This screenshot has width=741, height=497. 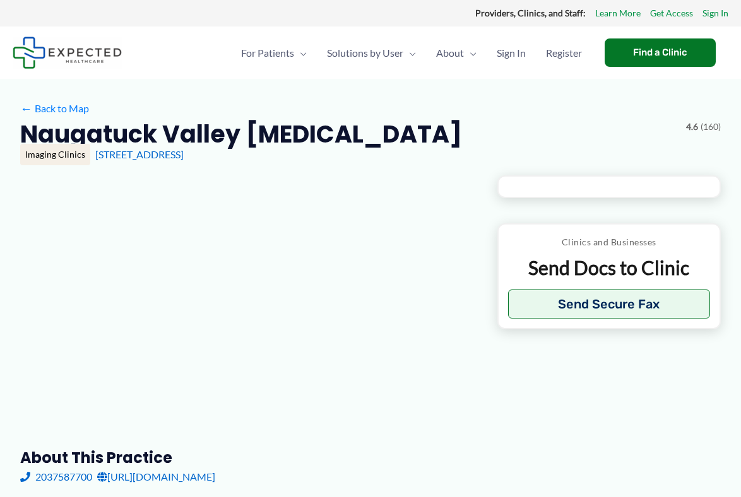 What do you see at coordinates (249, 458) in the screenshot?
I see `h3: About this practice` at bounding box center [249, 458].